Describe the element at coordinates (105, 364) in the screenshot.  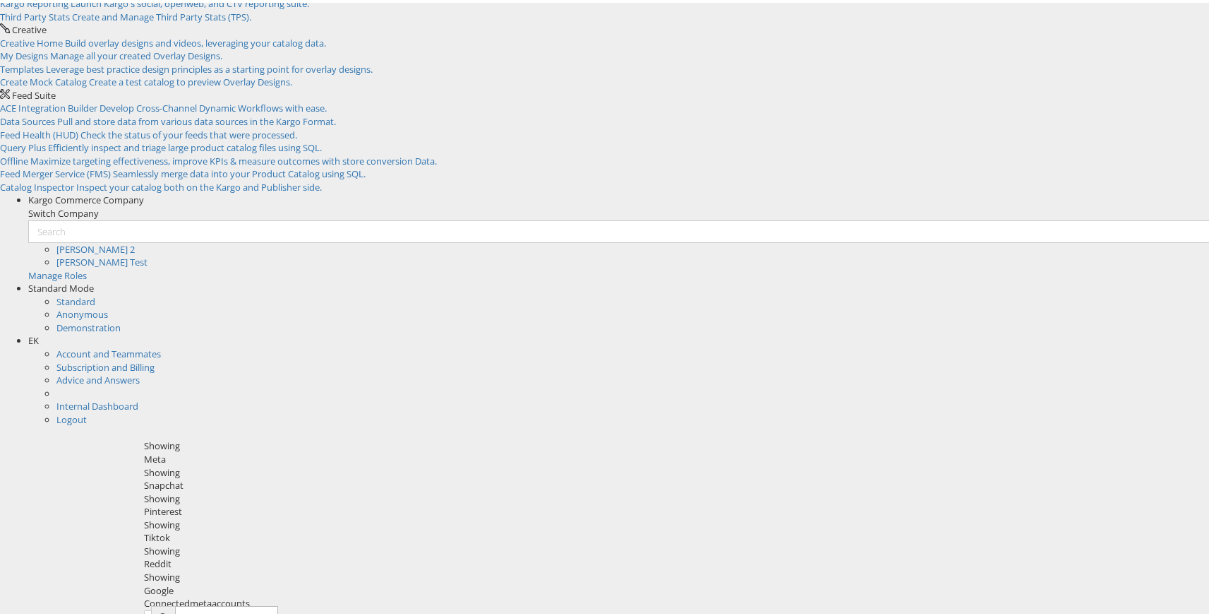
I see `a: Subscription and Billing` at that location.